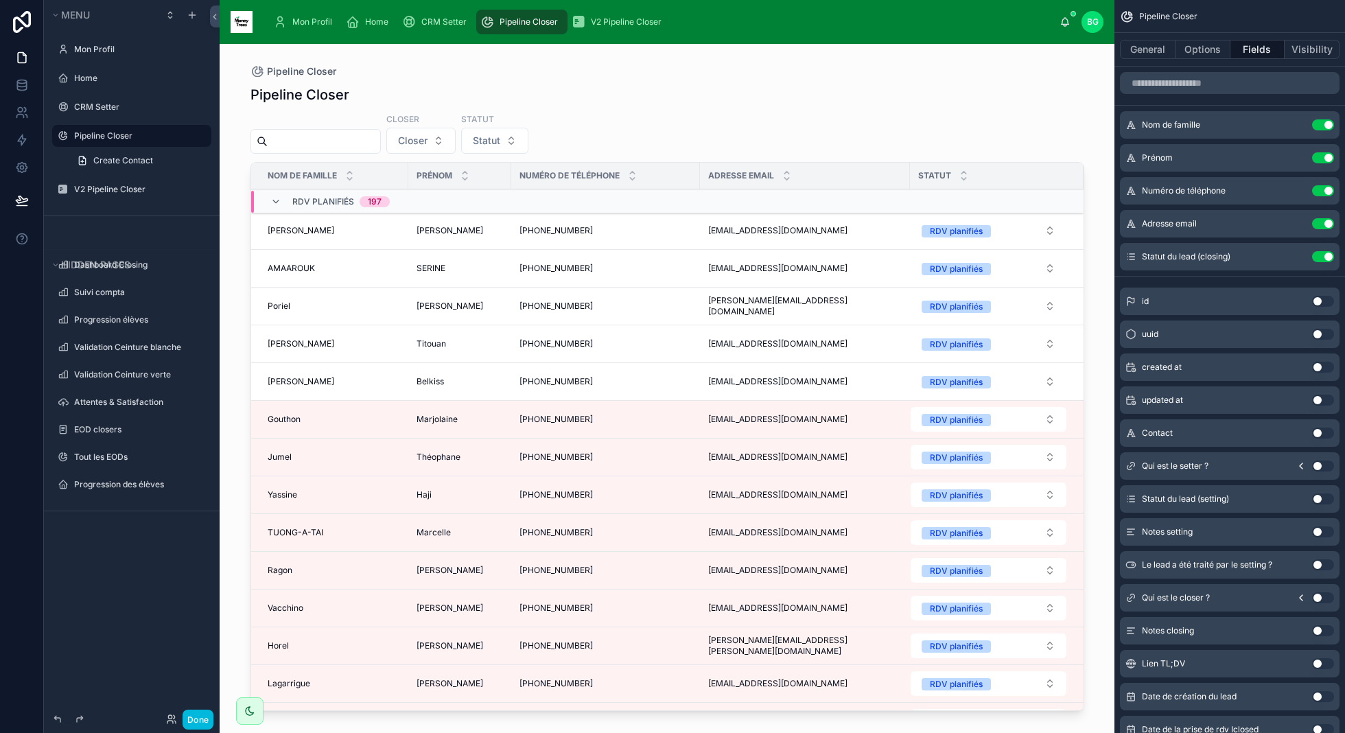  I want to click on span: Le lead a été traité par le setting ?, so click(1207, 565).